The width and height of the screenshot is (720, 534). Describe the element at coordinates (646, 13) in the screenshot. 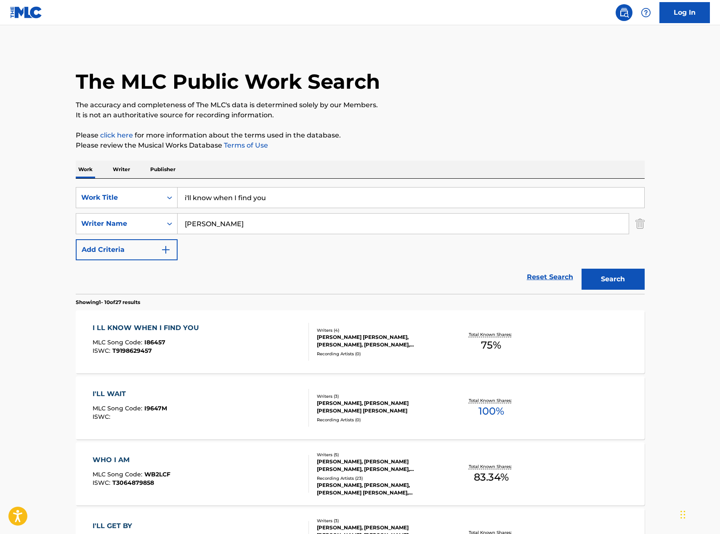

I see `img: help` at that location.